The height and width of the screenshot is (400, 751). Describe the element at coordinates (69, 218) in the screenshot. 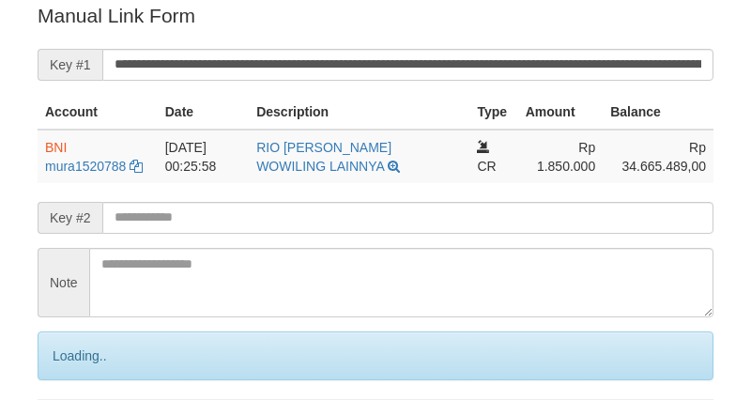

I see `span: Key #2` at that location.